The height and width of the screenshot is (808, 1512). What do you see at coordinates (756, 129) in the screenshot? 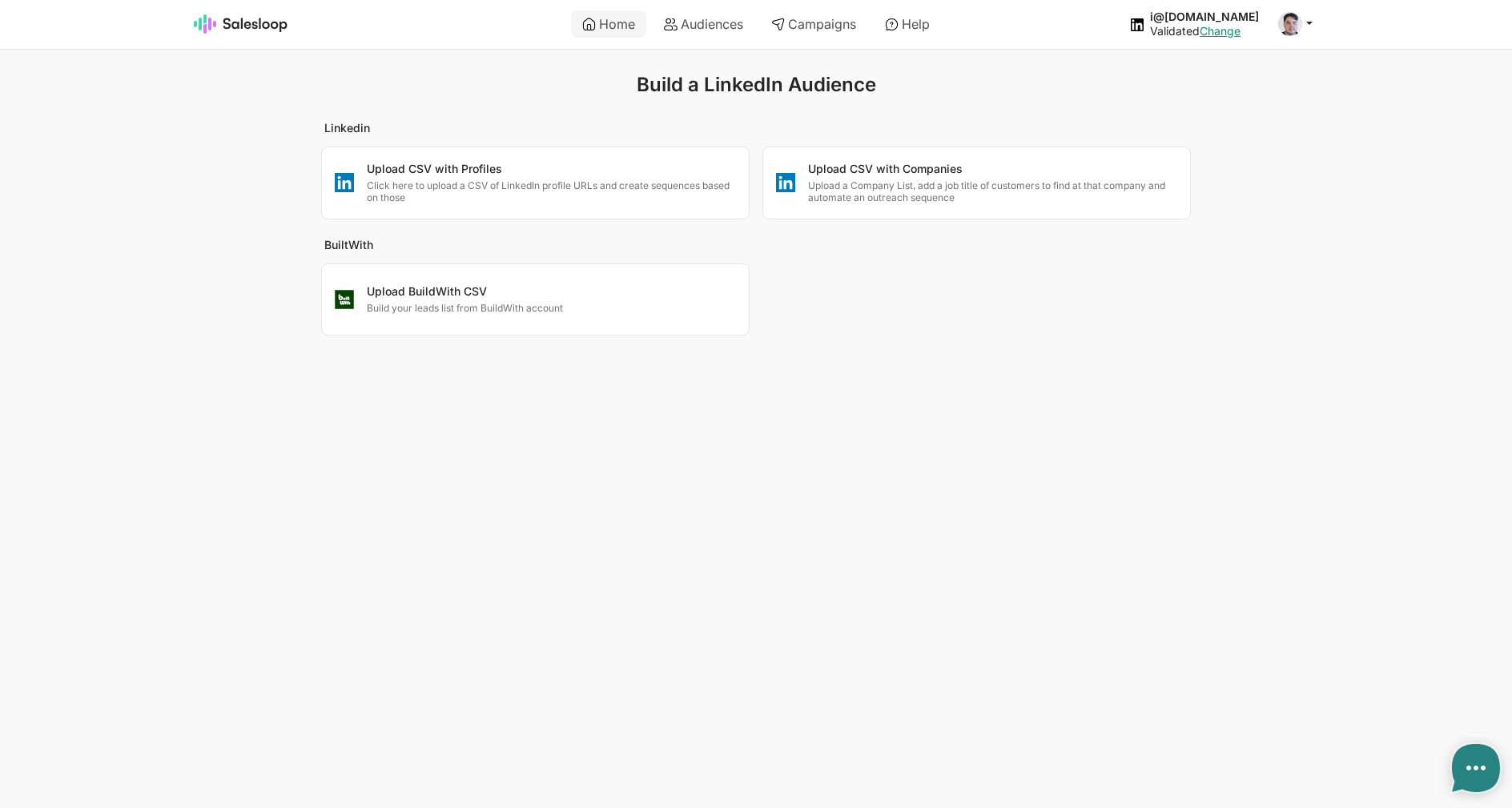
I see `h3: Linkedin` at bounding box center [756, 129].